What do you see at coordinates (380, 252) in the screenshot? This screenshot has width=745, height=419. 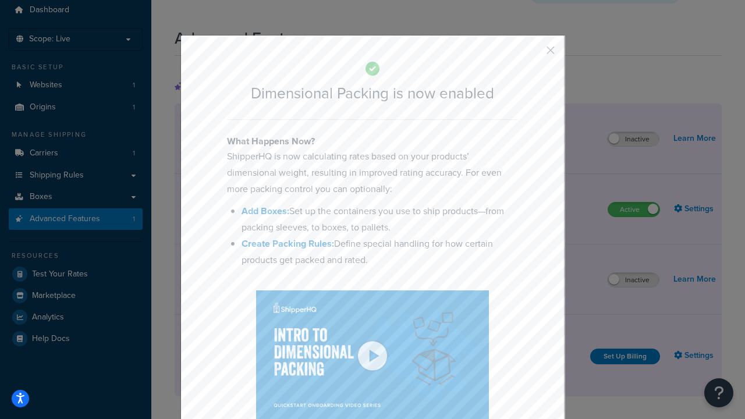 I see `li: Define special handling for how certain products get packed and rated.` at bounding box center [380, 252].